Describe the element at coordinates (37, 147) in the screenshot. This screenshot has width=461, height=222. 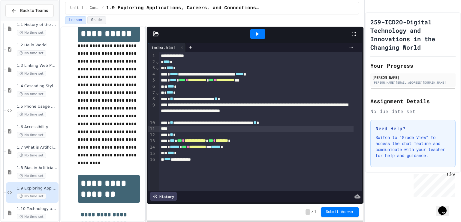
I see `span: 1.7 What is Artificial Intelligence (AI)` at that location.